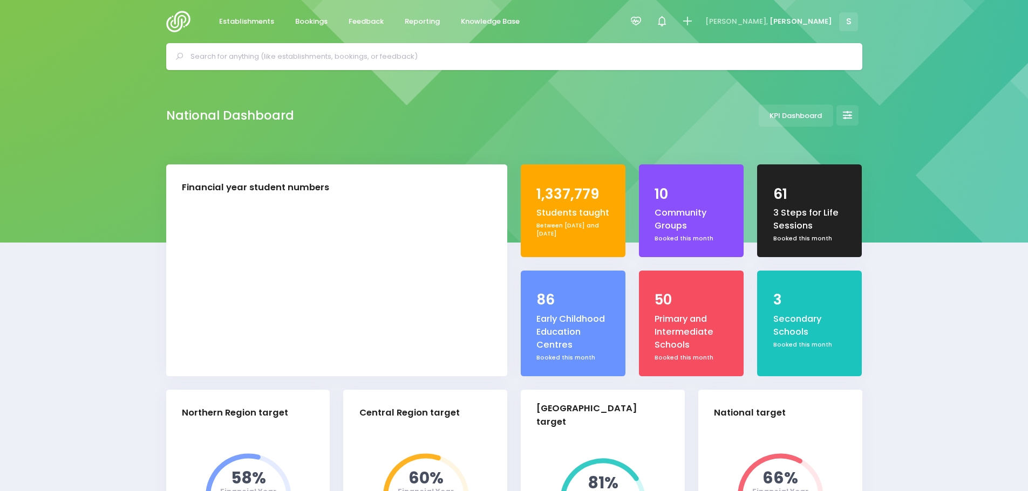 This screenshot has width=1028, height=491. What do you see at coordinates (422, 22) in the screenshot?
I see `a: Reporting` at bounding box center [422, 22].